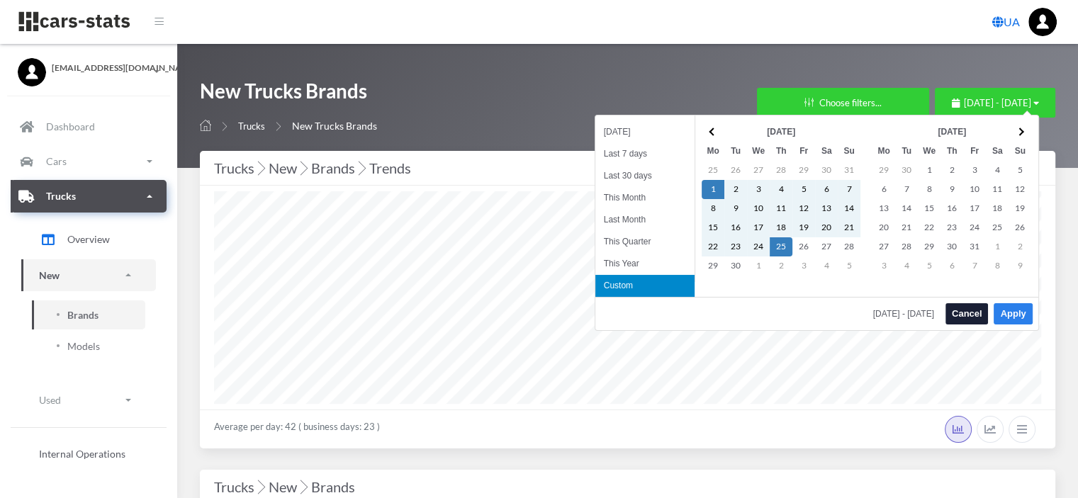 The width and height of the screenshot is (1078, 498). What do you see at coordinates (967, 314) in the screenshot?
I see `button: Cancel` at bounding box center [967, 314].